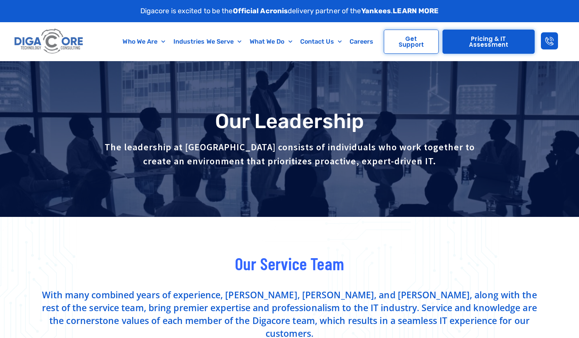 Image resolution: width=579 pixels, height=338 pixels. Describe the element at coordinates (411, 42) in the screenshot. I see `a: Get Support` at that location.